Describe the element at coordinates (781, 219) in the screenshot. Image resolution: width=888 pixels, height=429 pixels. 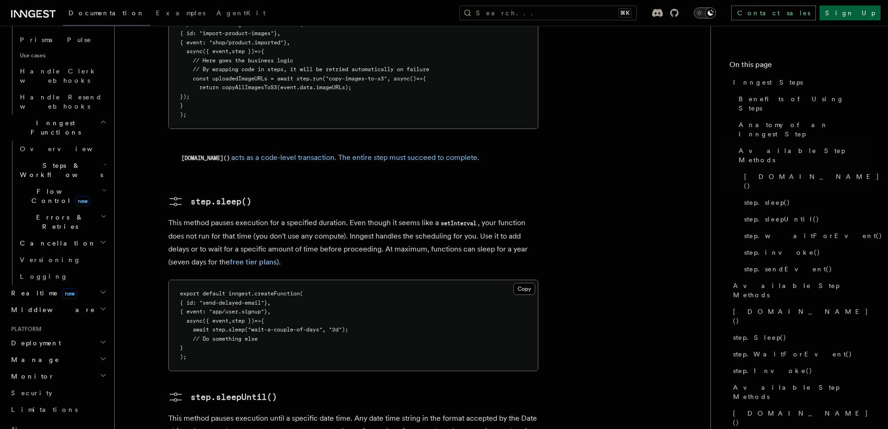
I see `span: step.sleepUntil()` at that location.